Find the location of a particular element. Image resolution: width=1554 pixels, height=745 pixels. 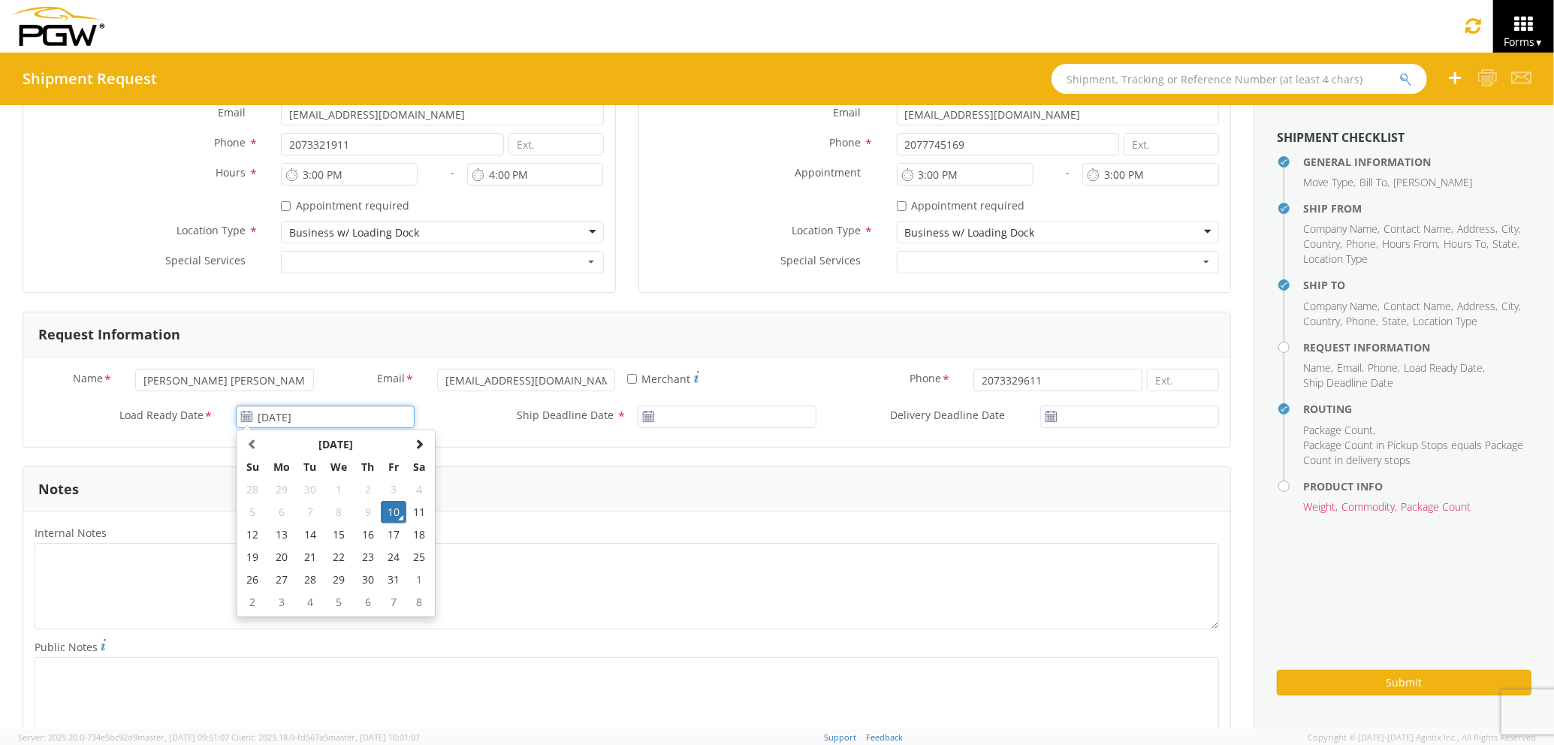

td: 27 is located at coordinates (282, 580).